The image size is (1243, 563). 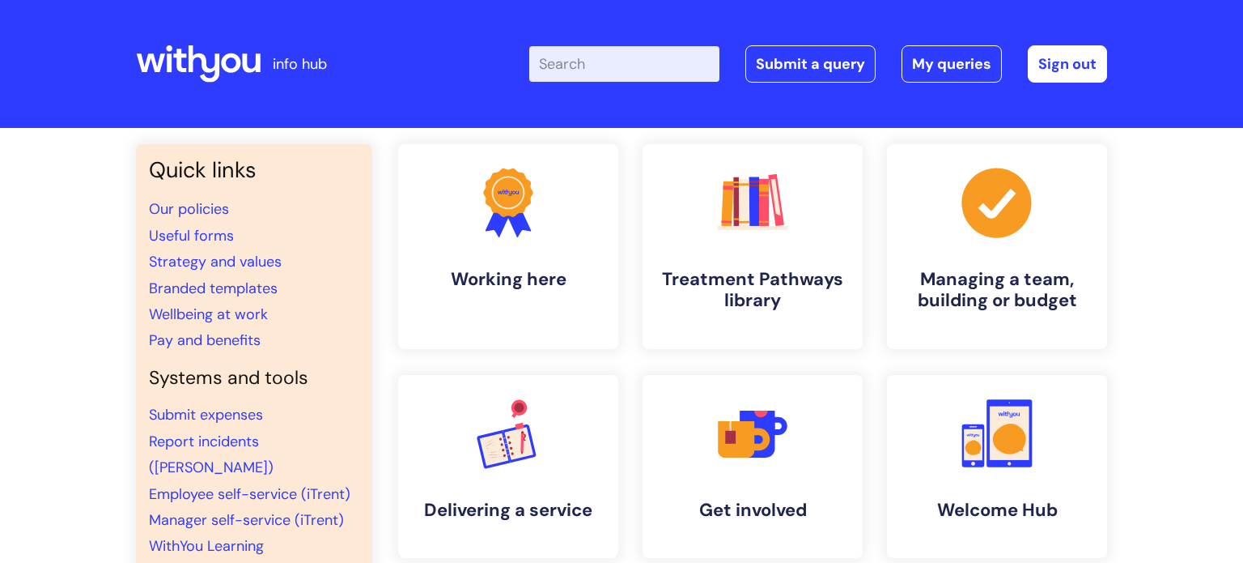 What do you see at coordinates (189, 209) in the screenshot?
I see `a: Our policies` at bounding box center [189, 209].